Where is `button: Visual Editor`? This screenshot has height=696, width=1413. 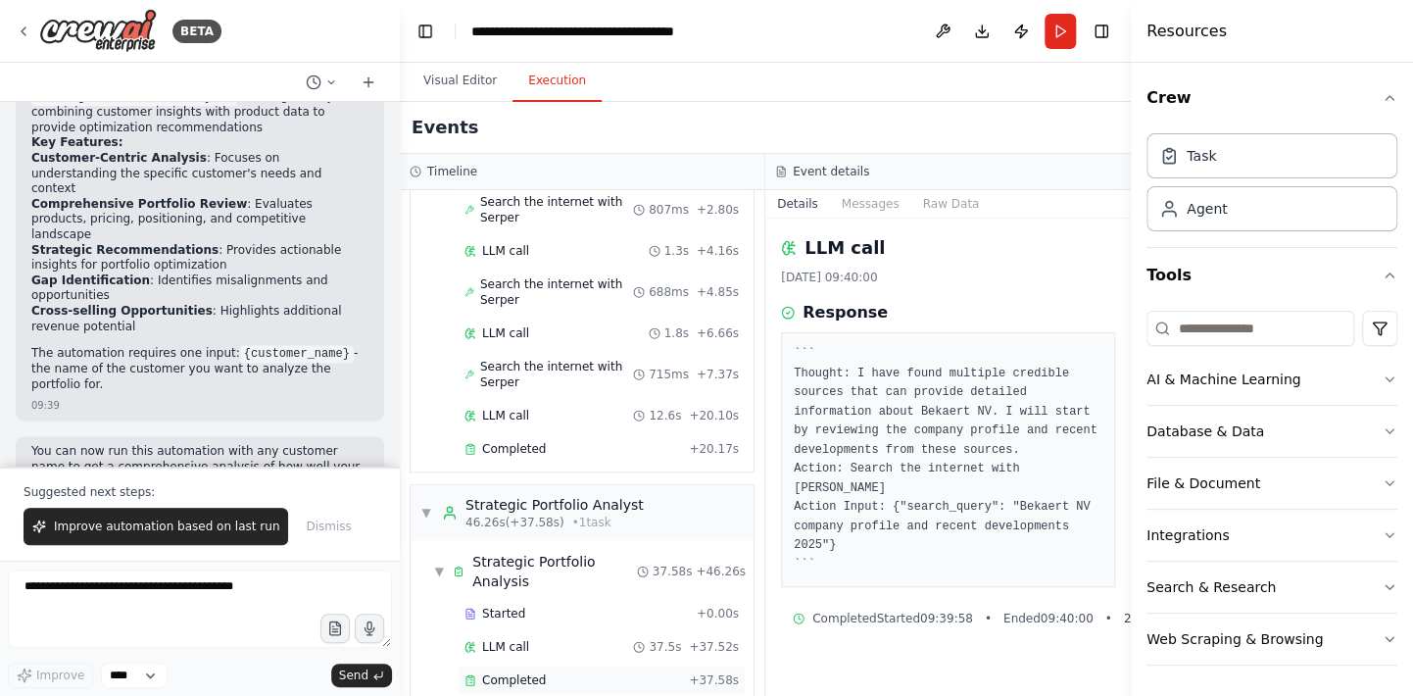
button: Visual Editor is located at coordinates (460, 81).